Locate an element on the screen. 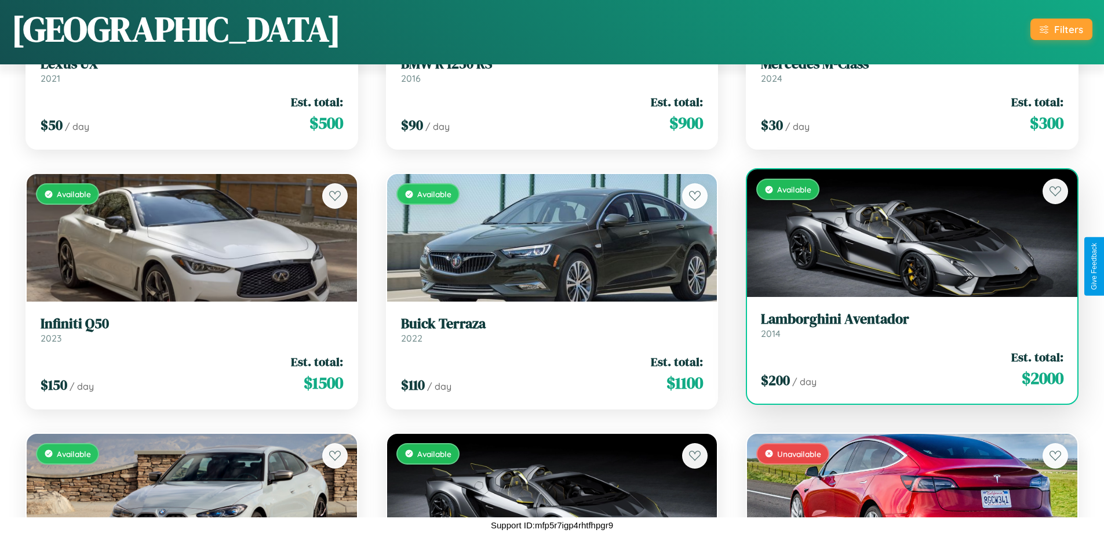 This screenshot has height=533, width=1104. span: 2014 is located at coordinates (771, 333).